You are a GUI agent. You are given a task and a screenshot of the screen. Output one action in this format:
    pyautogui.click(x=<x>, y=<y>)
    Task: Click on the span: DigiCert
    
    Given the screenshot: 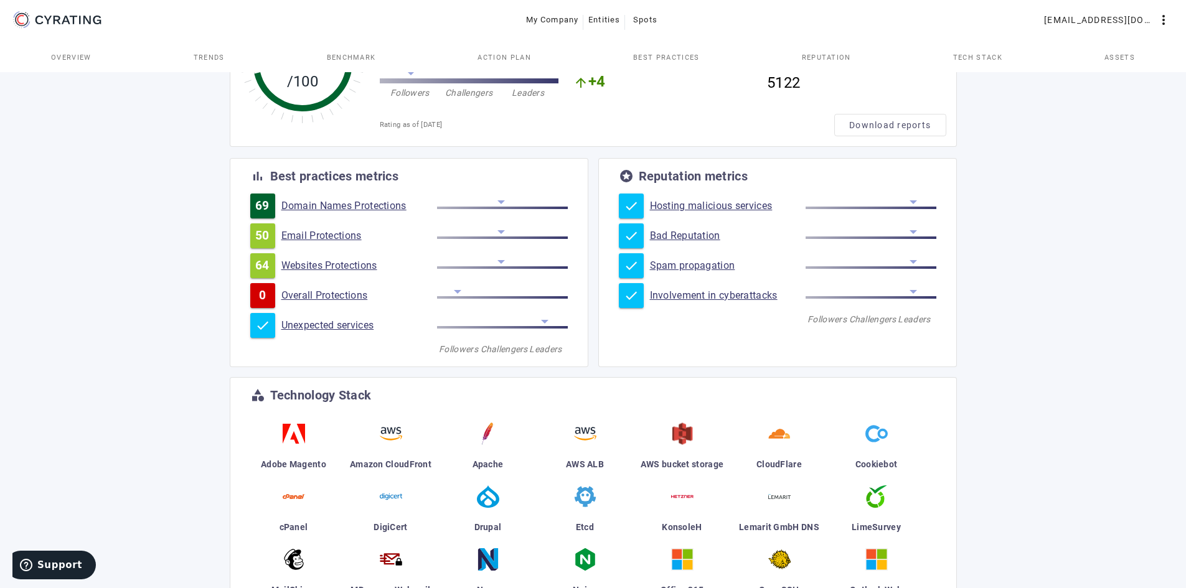 What is the action you would take?
    pyautogui.click(x=390, y=527)
    